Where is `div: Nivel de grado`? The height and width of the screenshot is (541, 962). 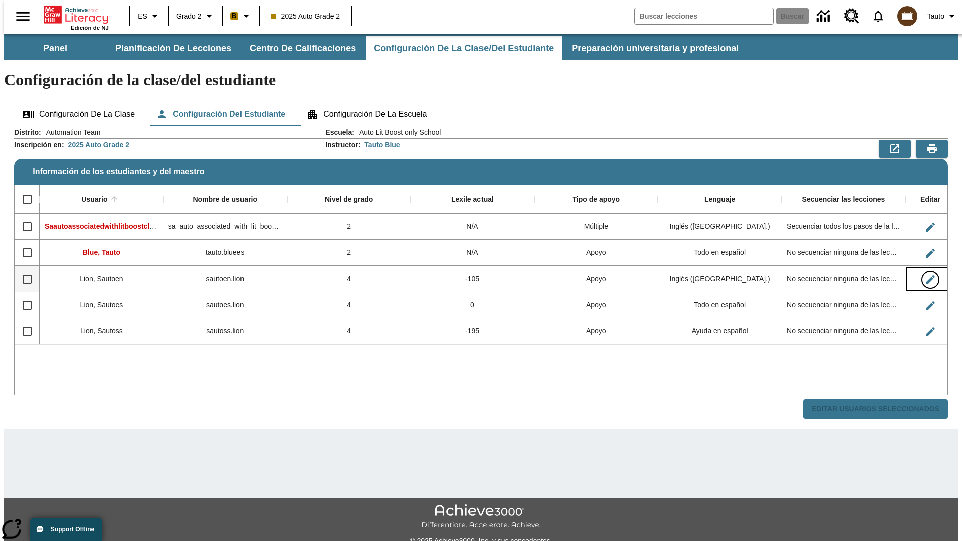 div: Nivel de grado is located at coordinates (349, 200).